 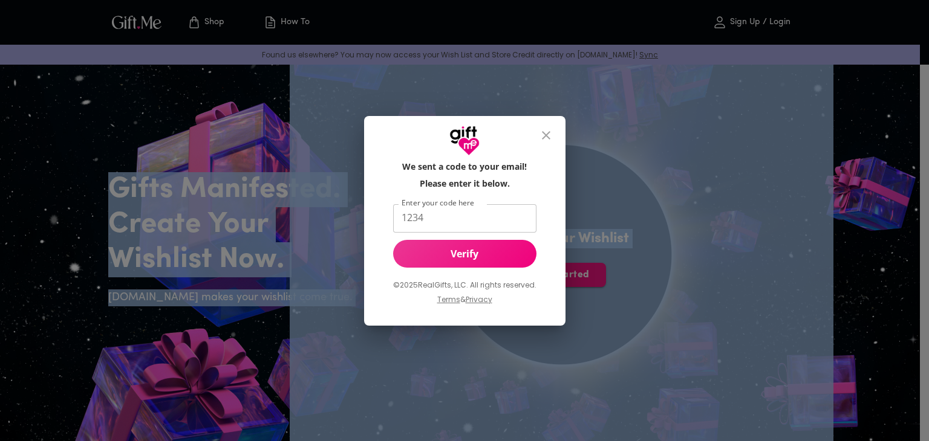 I want to click on h6: Please enter it below., so click(x=464, y=184).